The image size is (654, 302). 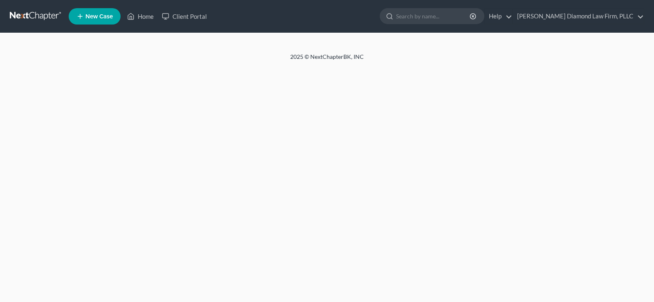 I want to click on a: Client Portal, so click(x=184, y=16).